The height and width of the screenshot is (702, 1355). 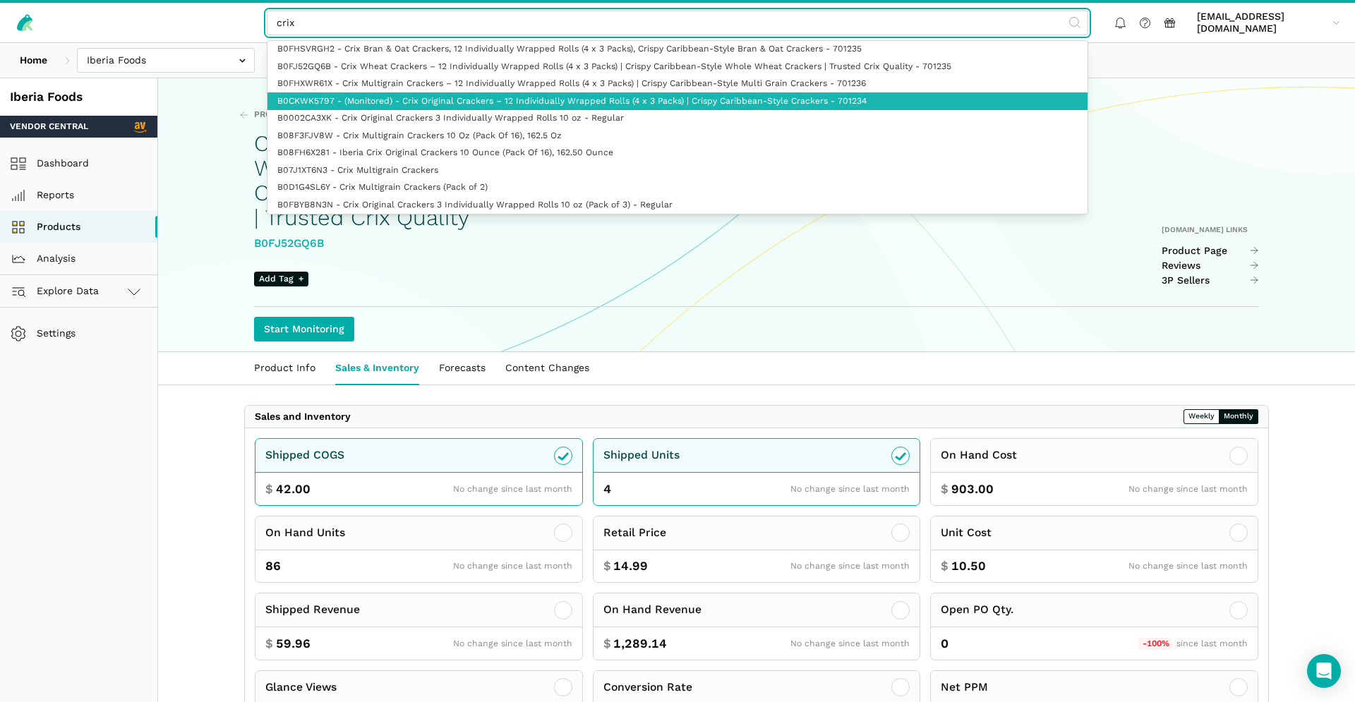 I want to click on div: Net PPM, so click(x=964, y=687).